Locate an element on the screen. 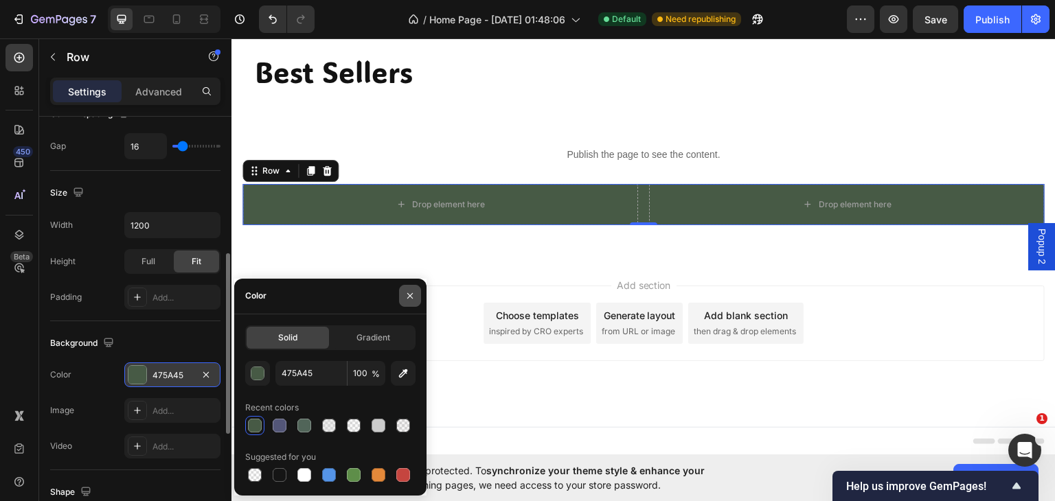  span: Your page is password protected. To when designing pages, we need access to your store password. is located at coordinates (538, 478).